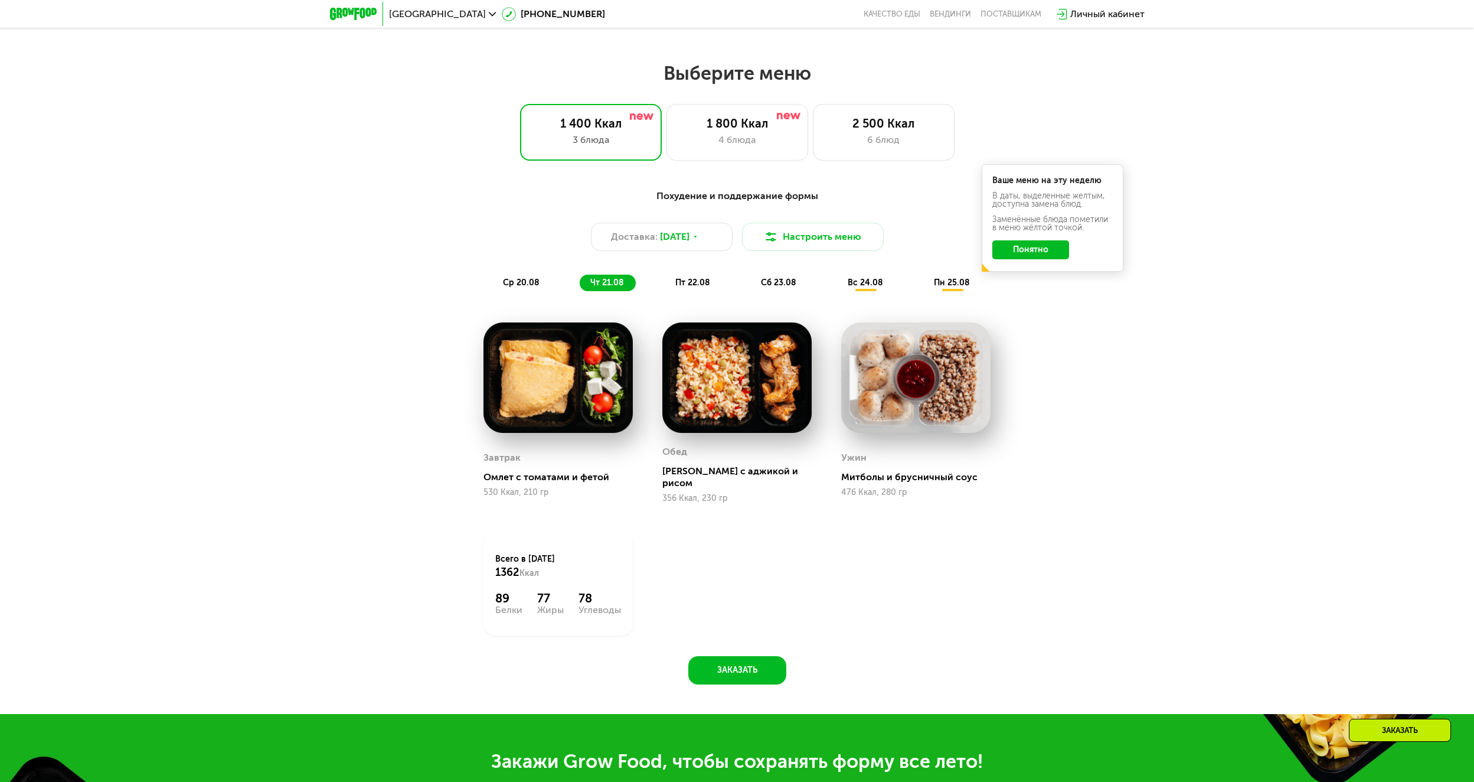  What do you see at coordinates (521, 282) in the screenshot?
I see `span: ср 20.08` at bounding box center [521, 282].